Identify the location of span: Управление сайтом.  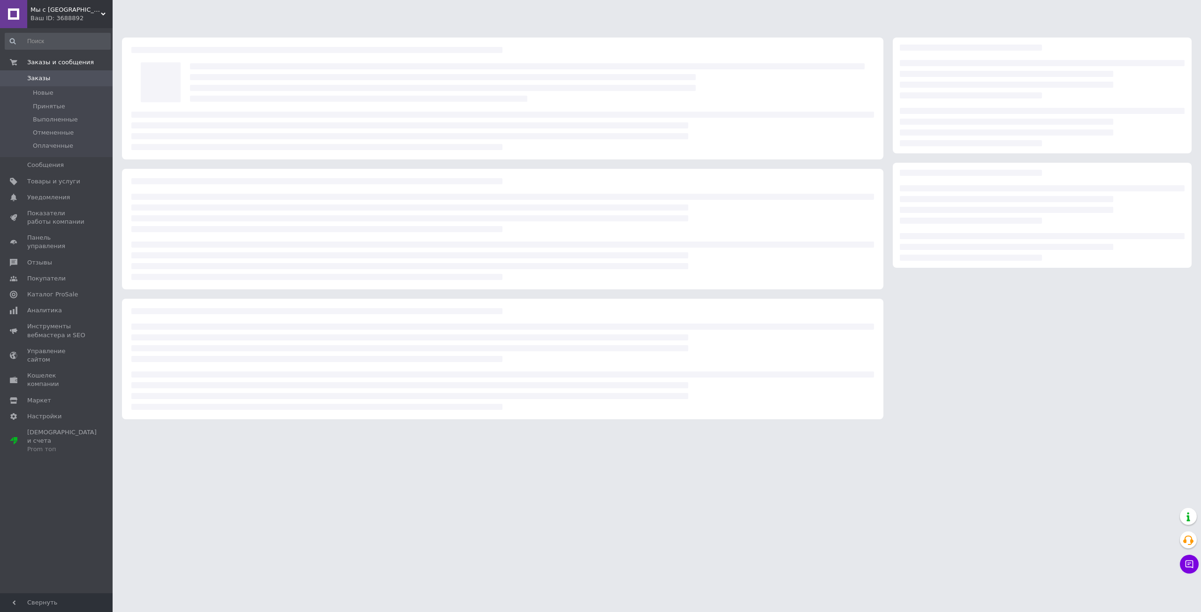
(57, 356).